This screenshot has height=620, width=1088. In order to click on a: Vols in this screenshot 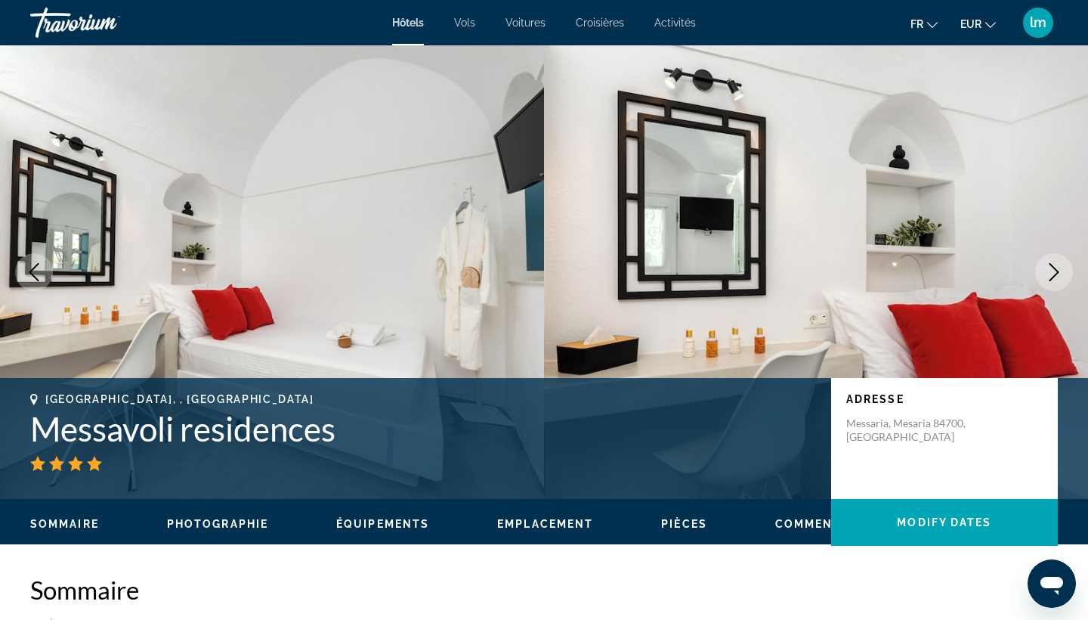, I will do `click(465, 23)`.